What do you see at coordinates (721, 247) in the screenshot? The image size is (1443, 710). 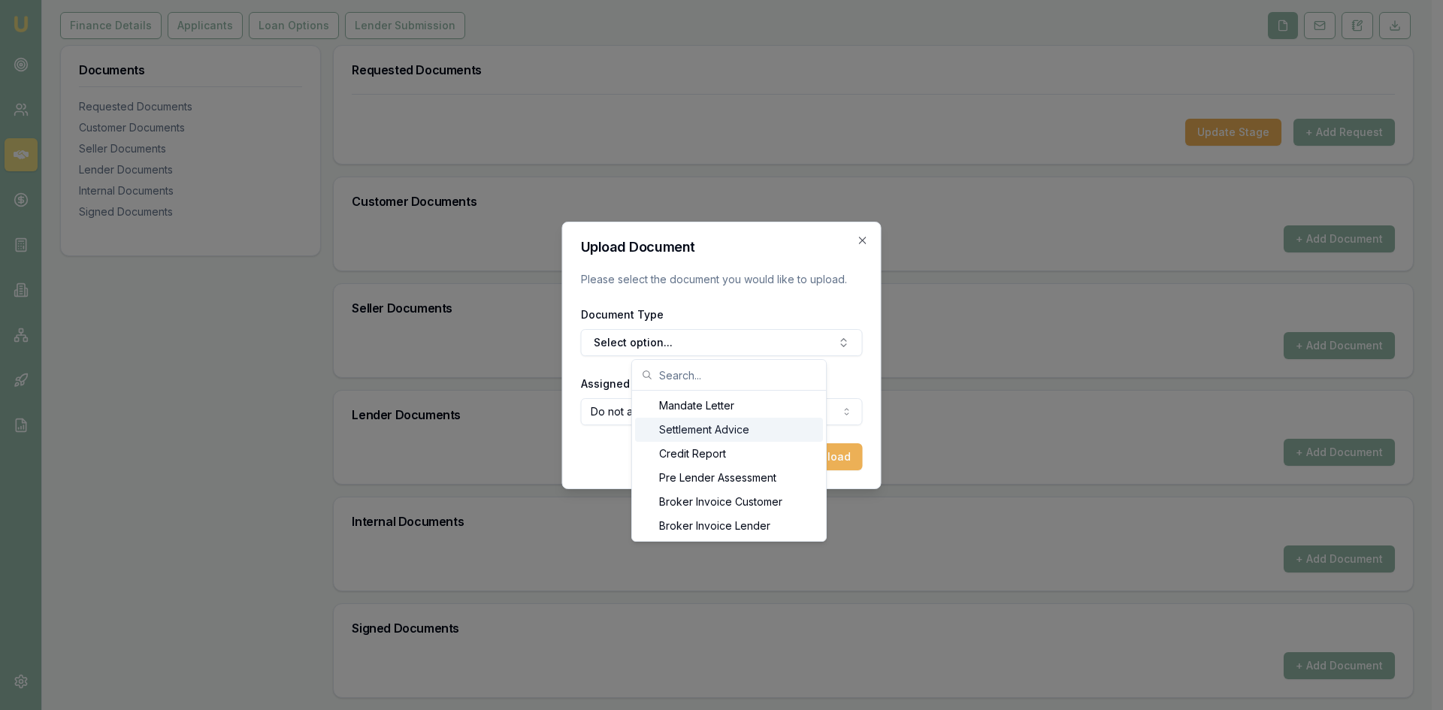 I see `h2: Upload Document` at bounding box center [721, 247].